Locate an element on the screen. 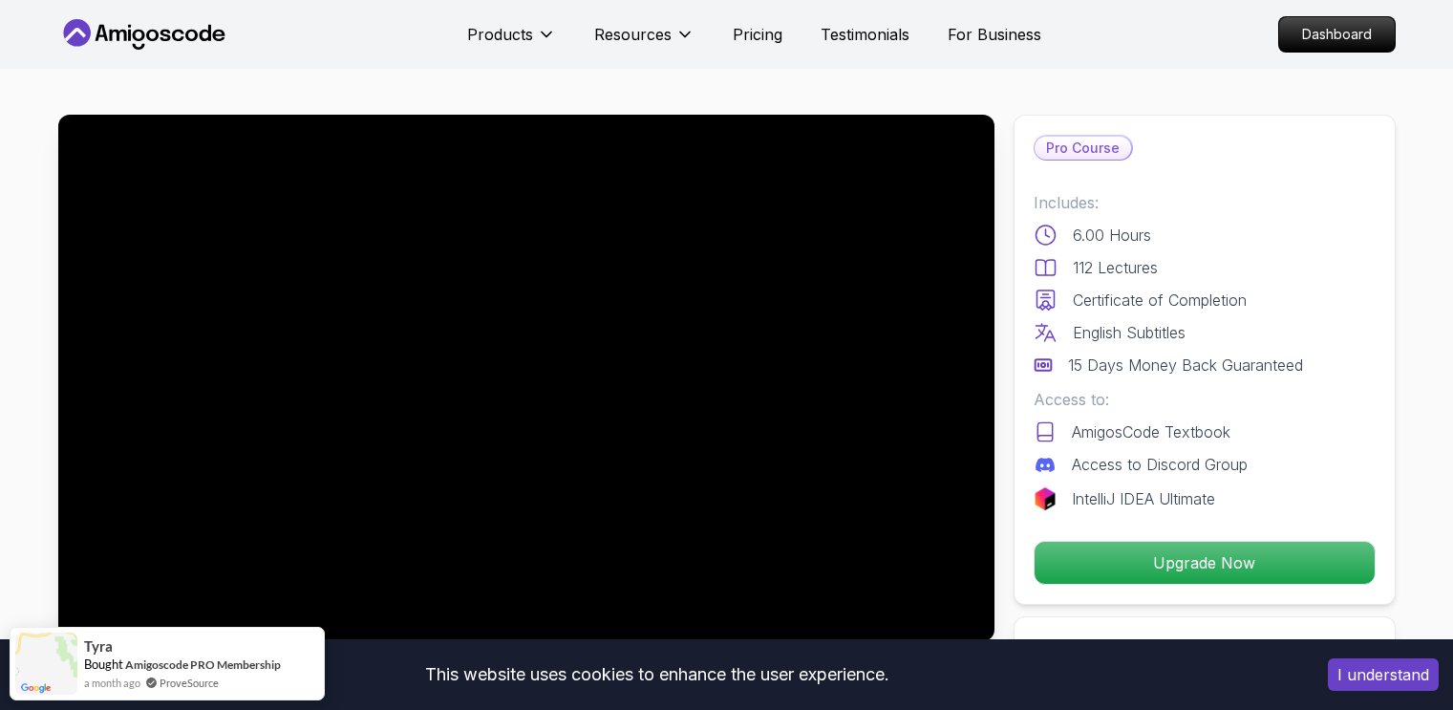  div: This website uses cookies to enhance the user experience. is located at coordinates (657, 675).